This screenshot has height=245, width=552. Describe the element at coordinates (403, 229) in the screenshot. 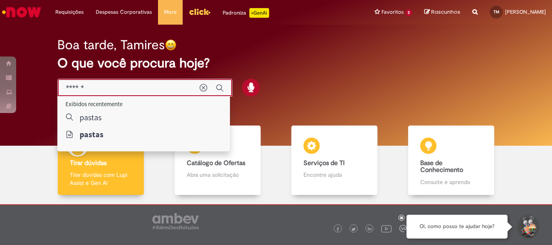

I see `img: logo_footer_workplace.png` at that location.